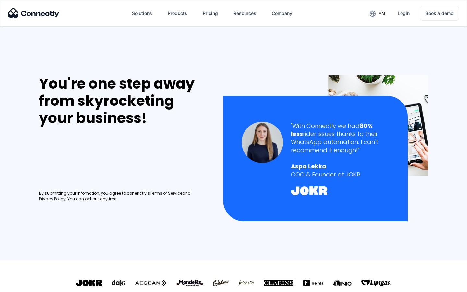  I want to click on ul: Language list, so click(26, 285).